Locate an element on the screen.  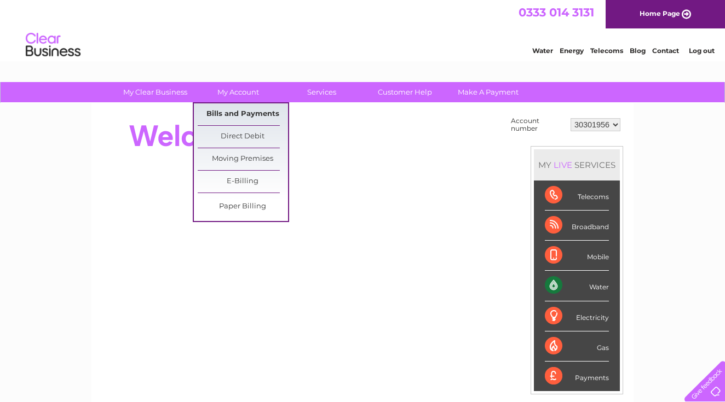
a: Log out is located at coordinates (701, 50).